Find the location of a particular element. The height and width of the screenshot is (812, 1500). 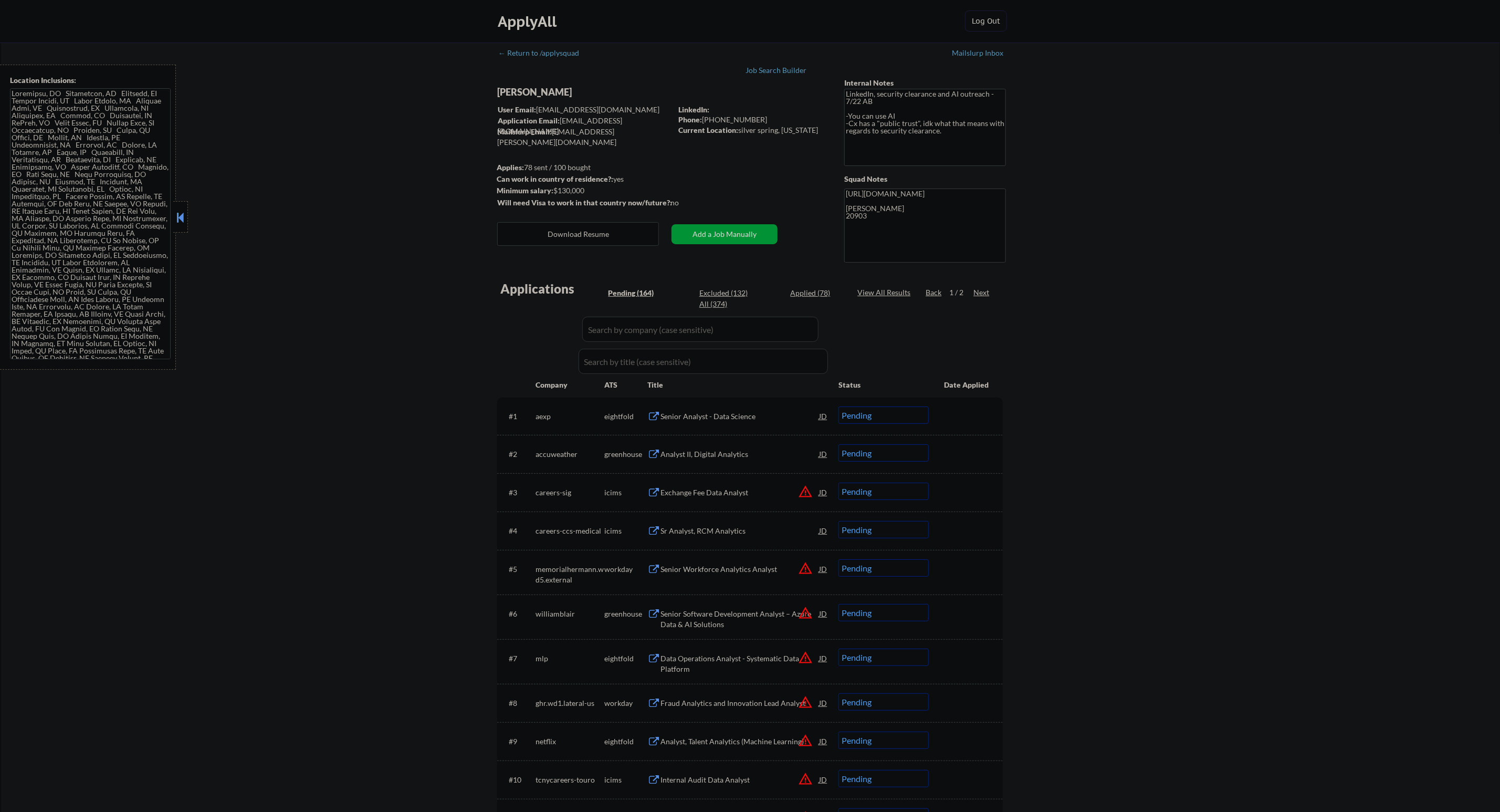

div: Status is located at coordinates (884, 384).